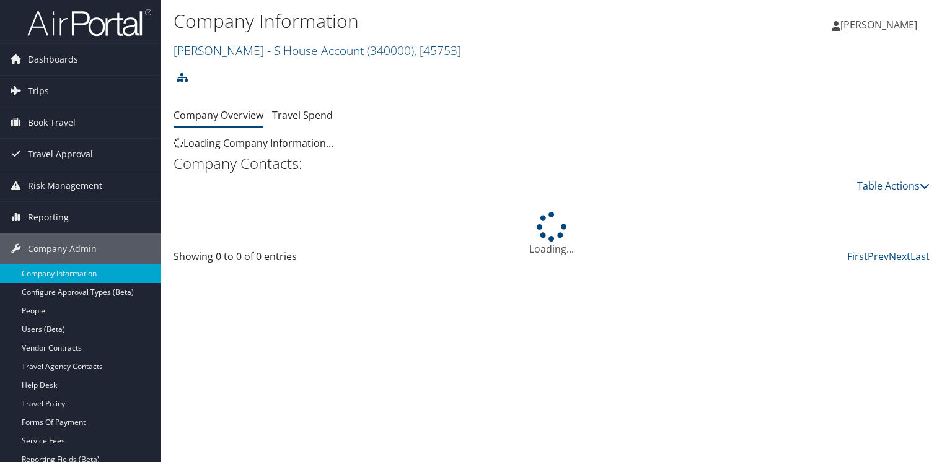 The height and width of the screenshot is (462, 942). Describe the element at coordinates (437, 50) in the screenshot. I see `span: , [ 45753 ]` at that location.